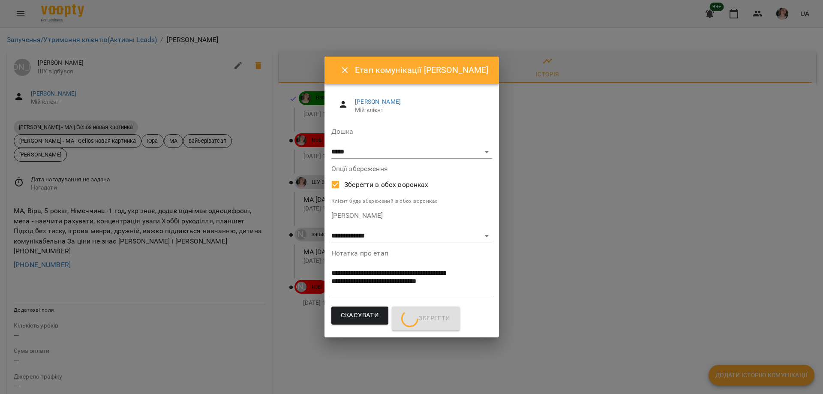  What do you see at coordinates (411, 132) in the screenshot?
I see `label: Дошка` at bounding box center [411, 132].